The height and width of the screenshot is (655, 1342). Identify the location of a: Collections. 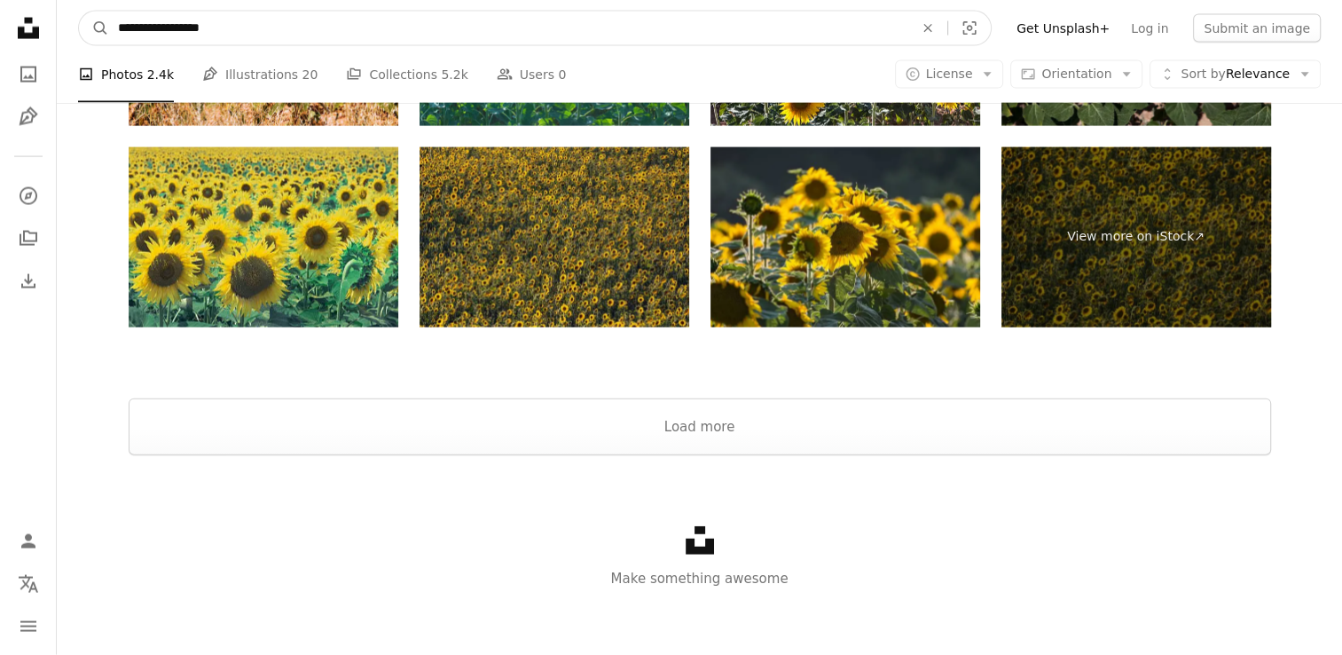
(28, 239).